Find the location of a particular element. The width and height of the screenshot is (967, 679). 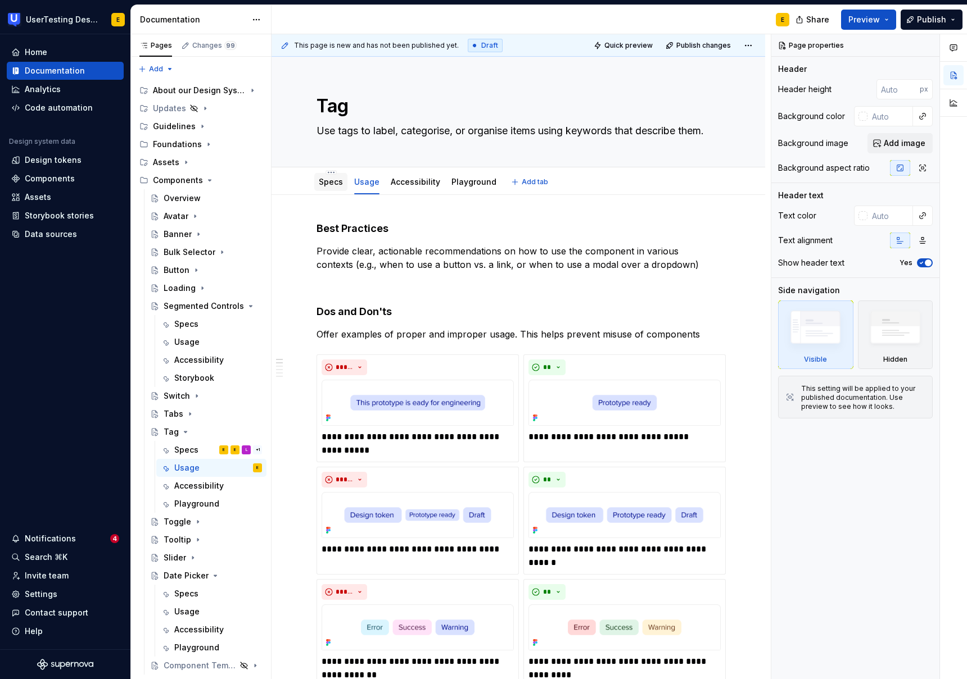

div: Bulk Selector is located at coordinates (189, 252).